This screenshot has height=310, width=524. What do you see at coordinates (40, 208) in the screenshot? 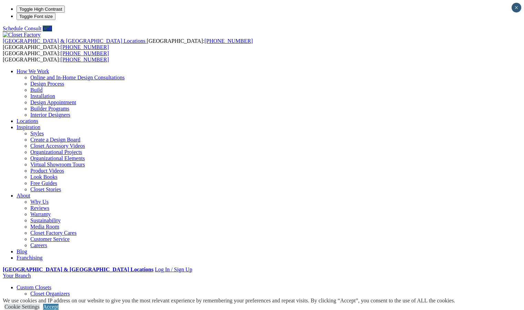
I see `a: Reviews` at bounding box center [40, 208].